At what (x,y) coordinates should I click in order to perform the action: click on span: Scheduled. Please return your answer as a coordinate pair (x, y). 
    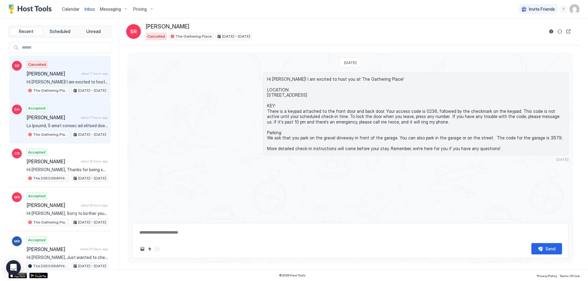
    Looking at the image, I should click on (60, 32).